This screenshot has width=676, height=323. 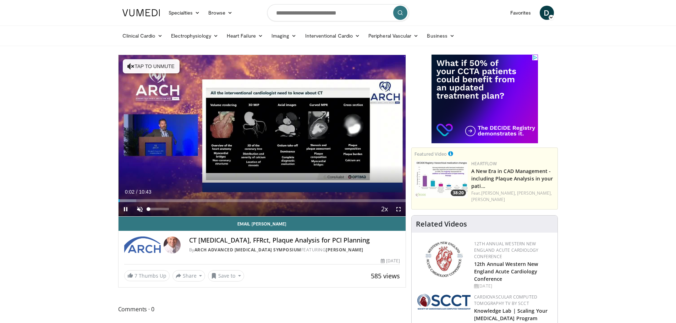 I want to click on span: 38:20, so click(x=458, y=193).